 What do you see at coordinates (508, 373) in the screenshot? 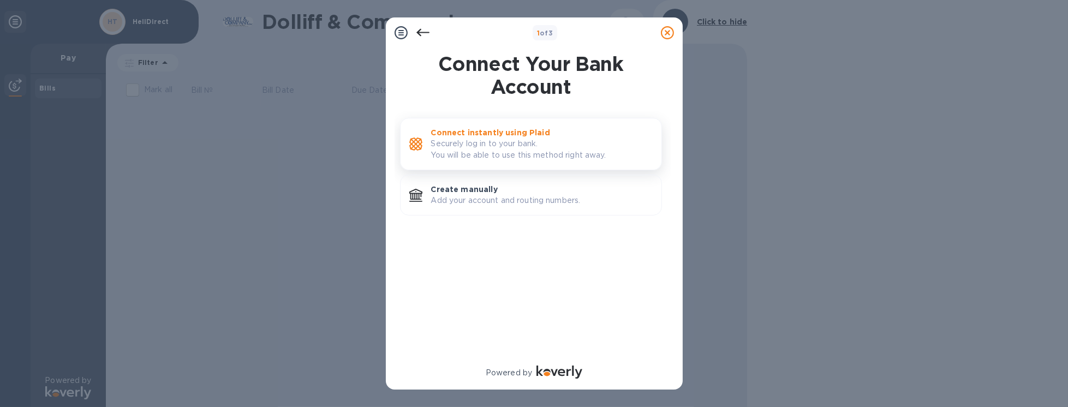
I see `p: Powered by` at bounding box center [508, 373].